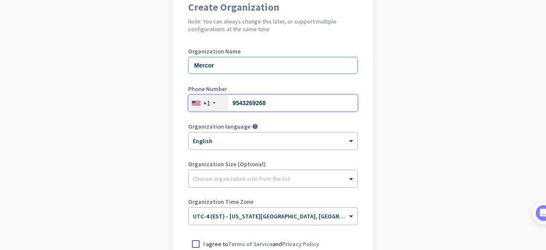  Describe the element at coordinates (273, 65) in the screenshot. I see `input: What is the name of your organization?` at that location.